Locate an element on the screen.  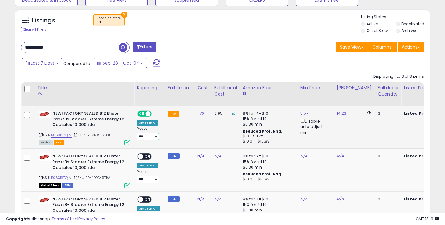
div: Disable auto adjust min is located at coordinates (315, 126).